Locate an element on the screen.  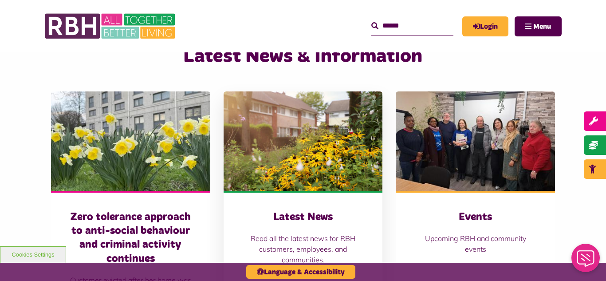
h3: Latest News is located at coordinates (303, 217).